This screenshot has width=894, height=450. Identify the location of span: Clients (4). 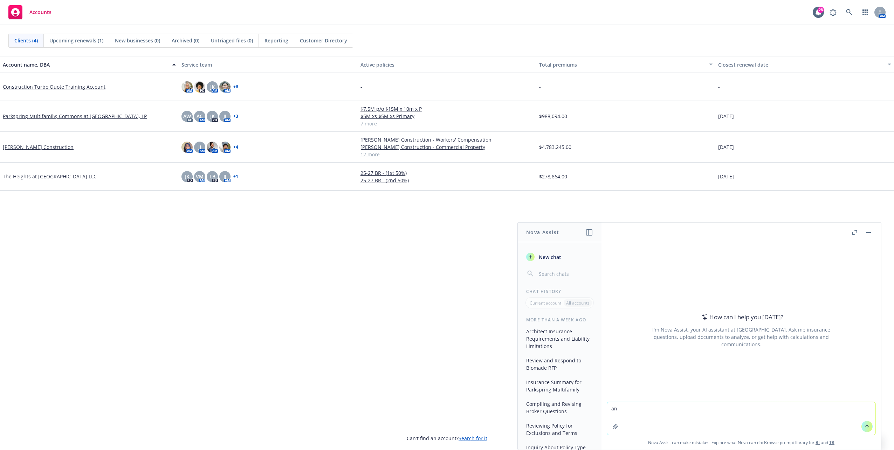
(26, 40).